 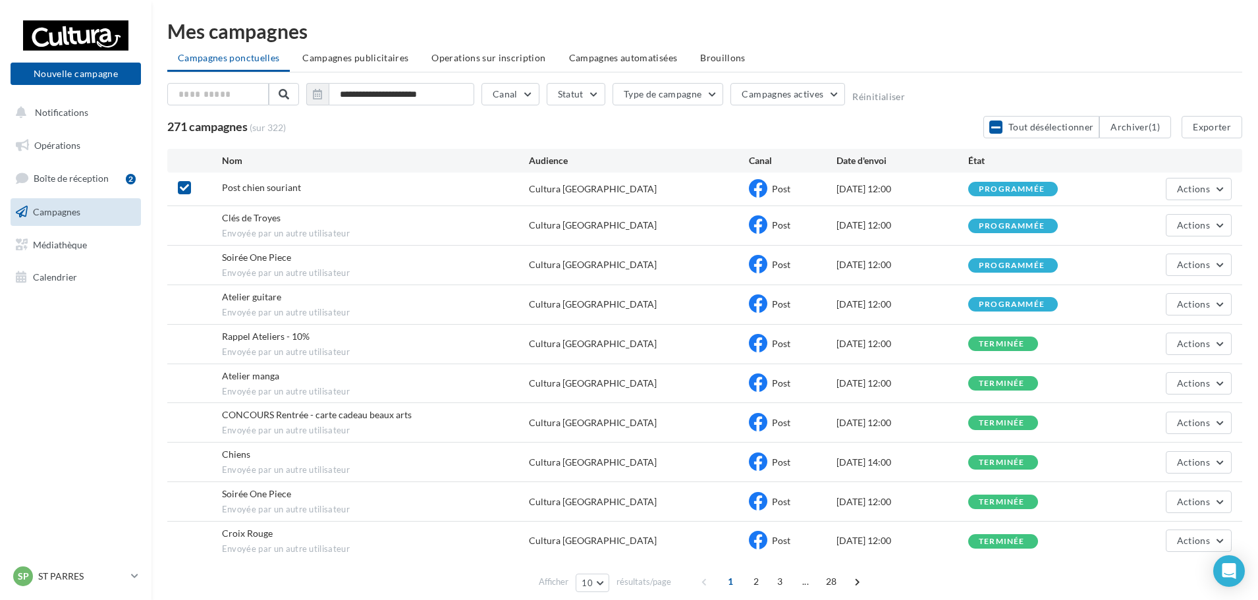 I want to click on span: Brouillons, so click(x=723, y=57).